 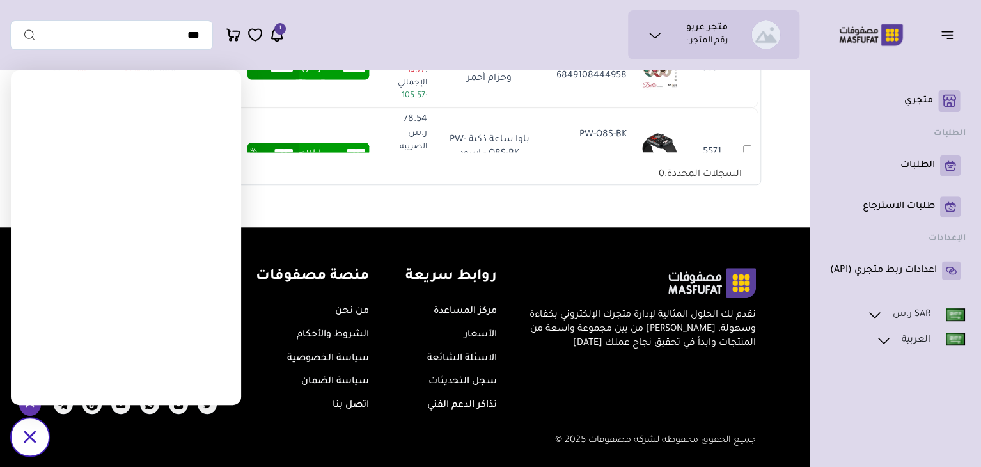 What do you see at coordinates (918, 101) in the screenshot?
I see `p: متجري` at bounding box center [918, 101].